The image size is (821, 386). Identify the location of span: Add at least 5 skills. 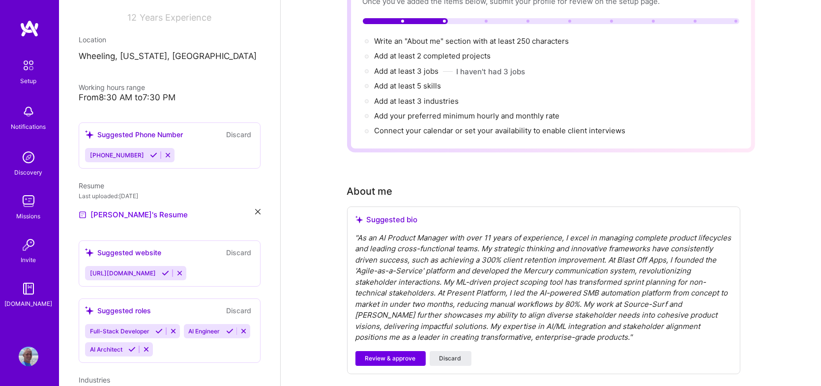
(408, 86).